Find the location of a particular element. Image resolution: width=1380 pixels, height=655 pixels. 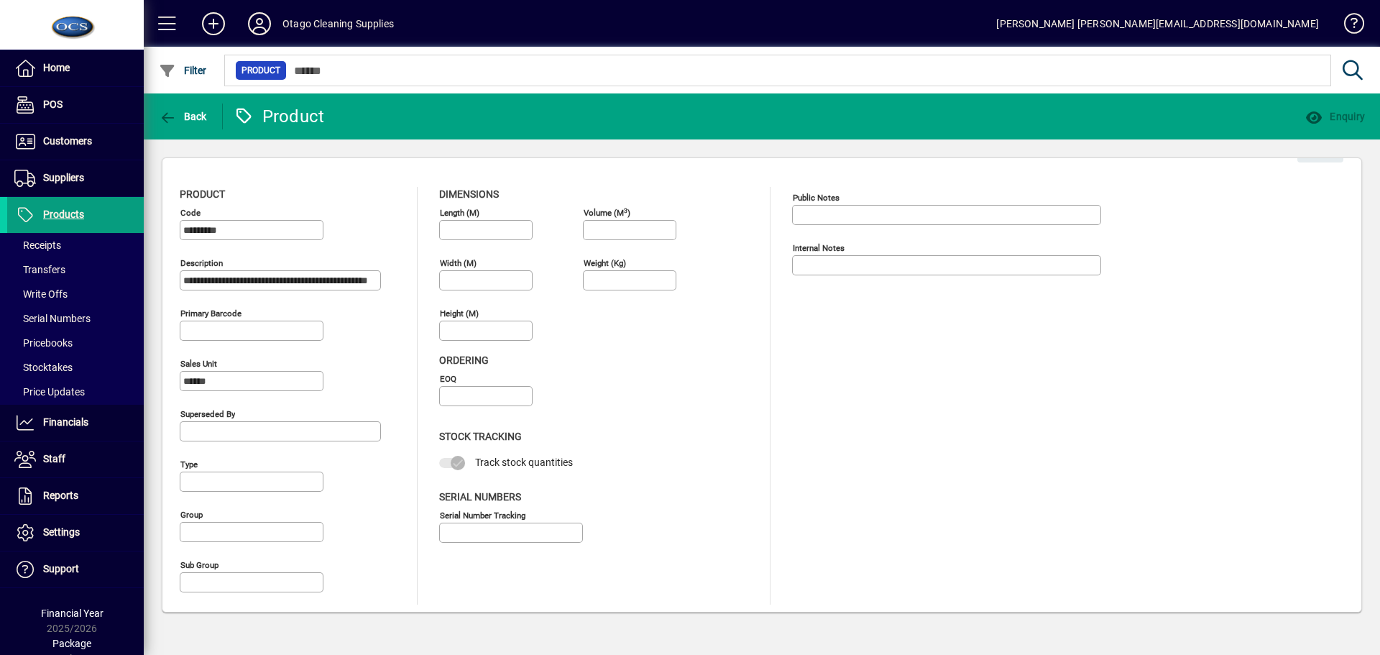

a: Home is located at coordinates (75, 68).